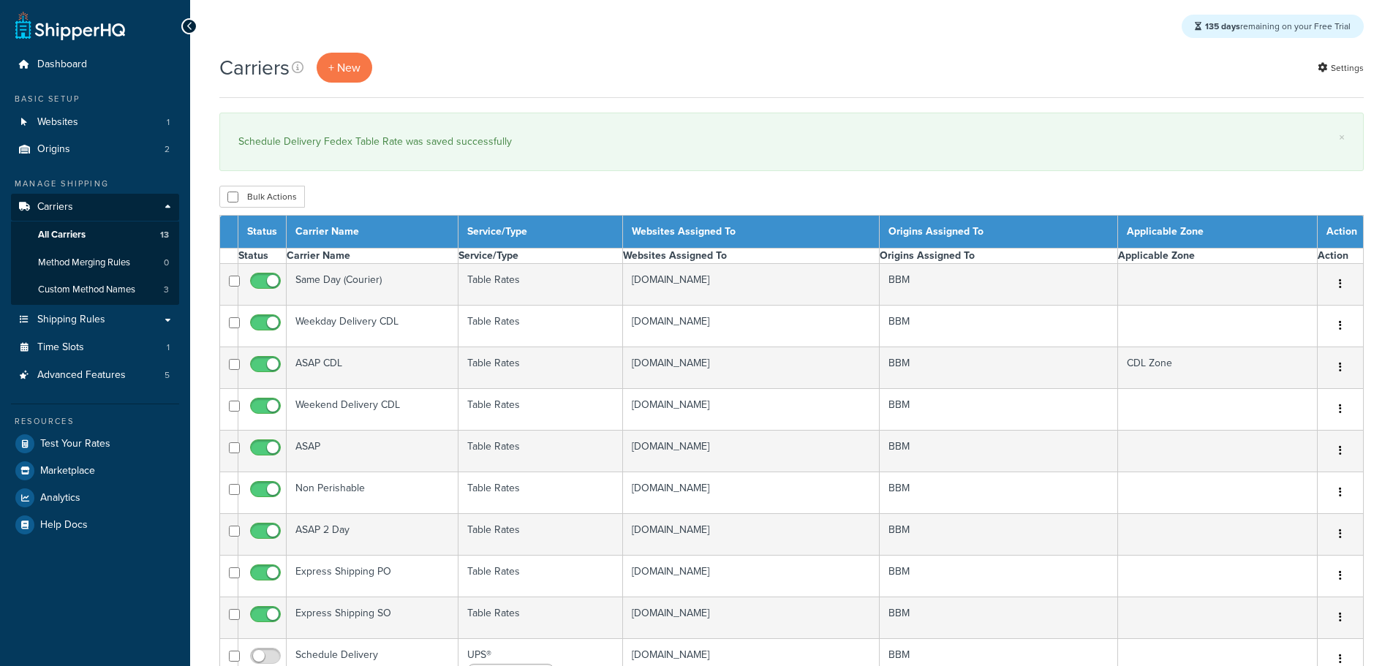 This screenshot has height=666, width=1393. What do you see at coordinates (81, 375) in the screenshot?
I see `span: Advanced Features` at bounding box center [81, 375].